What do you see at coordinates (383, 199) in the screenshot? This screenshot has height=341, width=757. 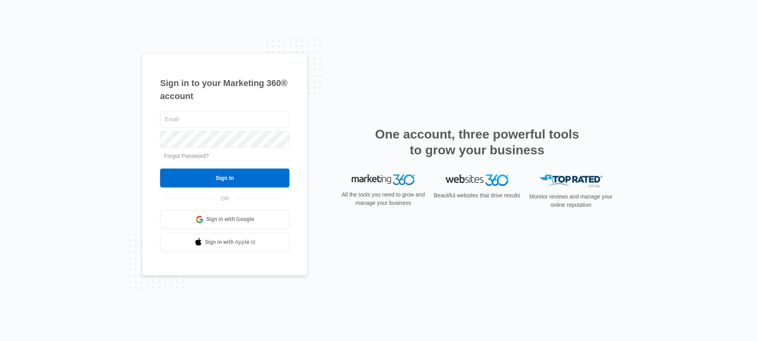 I see `p: All the tools you need to grow and manage your business` at bounding box center [383, 199].